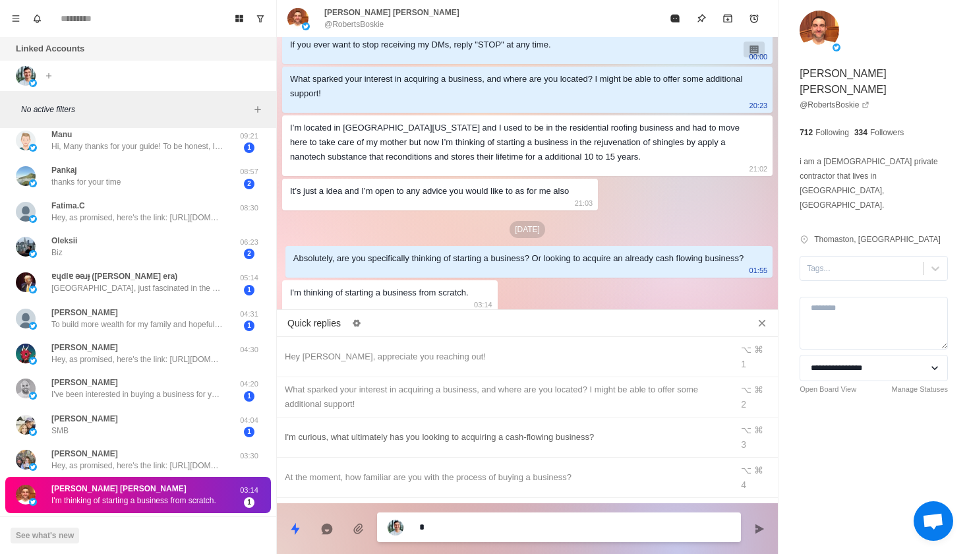 The height and width of the screenshot is (554, 969). I want to click on p: 08:30, so click(249, 208).